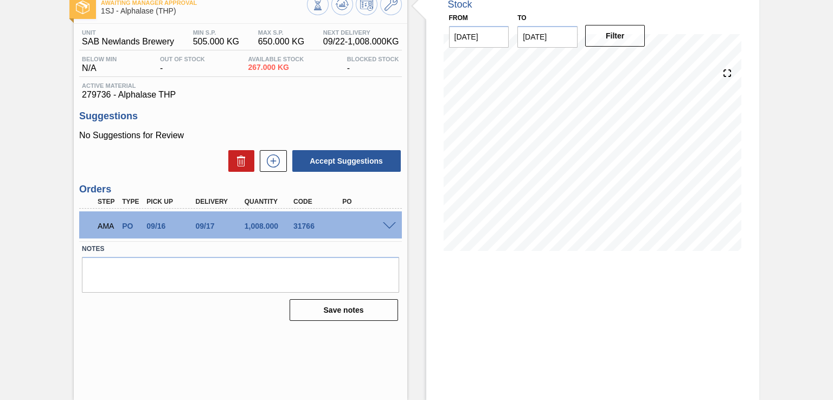 This screenshot has width=833, height=400. Describe the element at coordinates (203, 11) in the screenshot. I see `span: 1SJ - Alphalase (THP)` at that location.